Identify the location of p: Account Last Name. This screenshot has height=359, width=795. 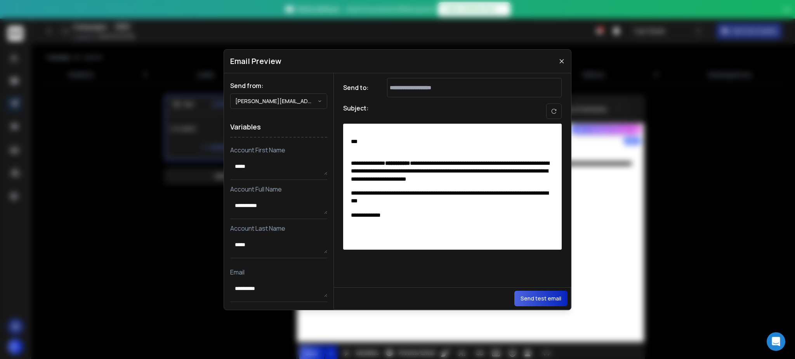
(279, 229).